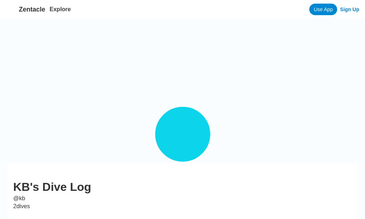 Image resolution: width=365 pixels, height=219 pixels. What do you see at coordinates (183, 134) in the screenshot?
I see `img: KB` at bounding box center [183, 134].